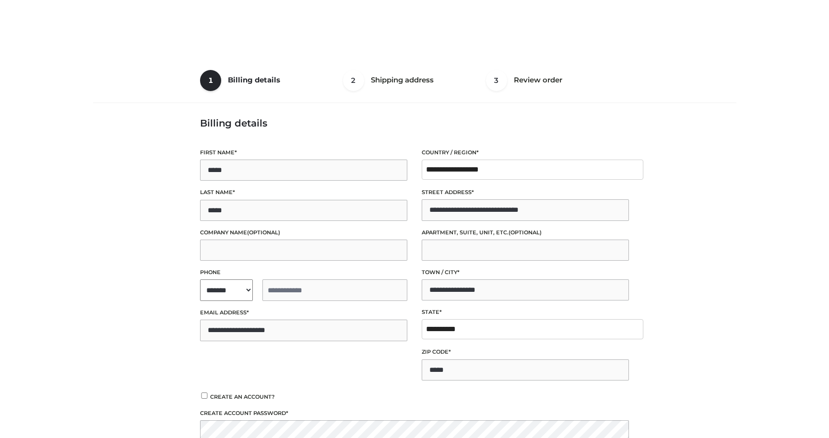 This screenshot has width=829, height=438. Describe the element at coordinates (304, 272) in the screenshot. I see `label: Phone` at that location.